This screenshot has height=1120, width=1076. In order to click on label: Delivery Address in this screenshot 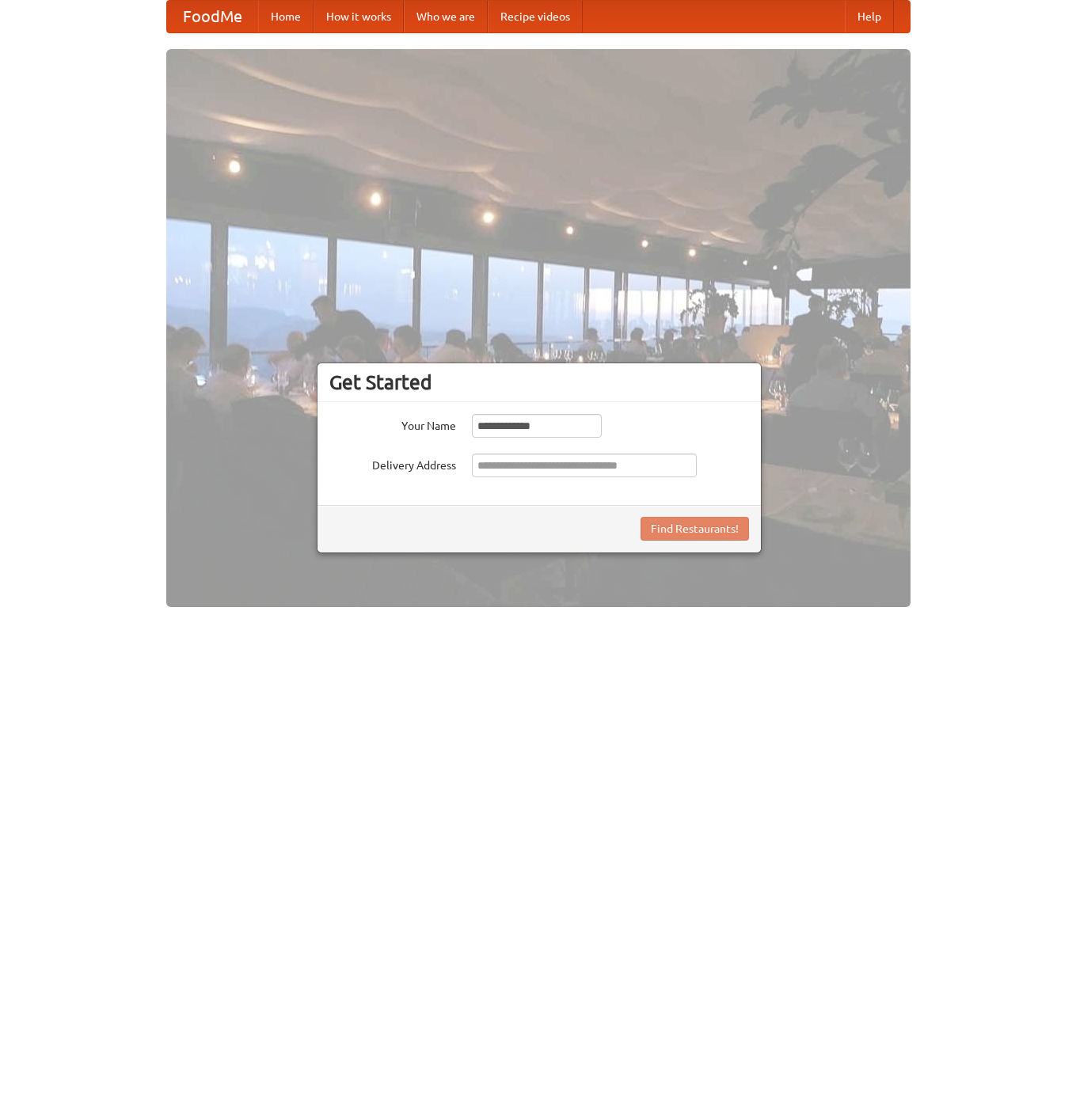, I will do `click(393, 463)`.